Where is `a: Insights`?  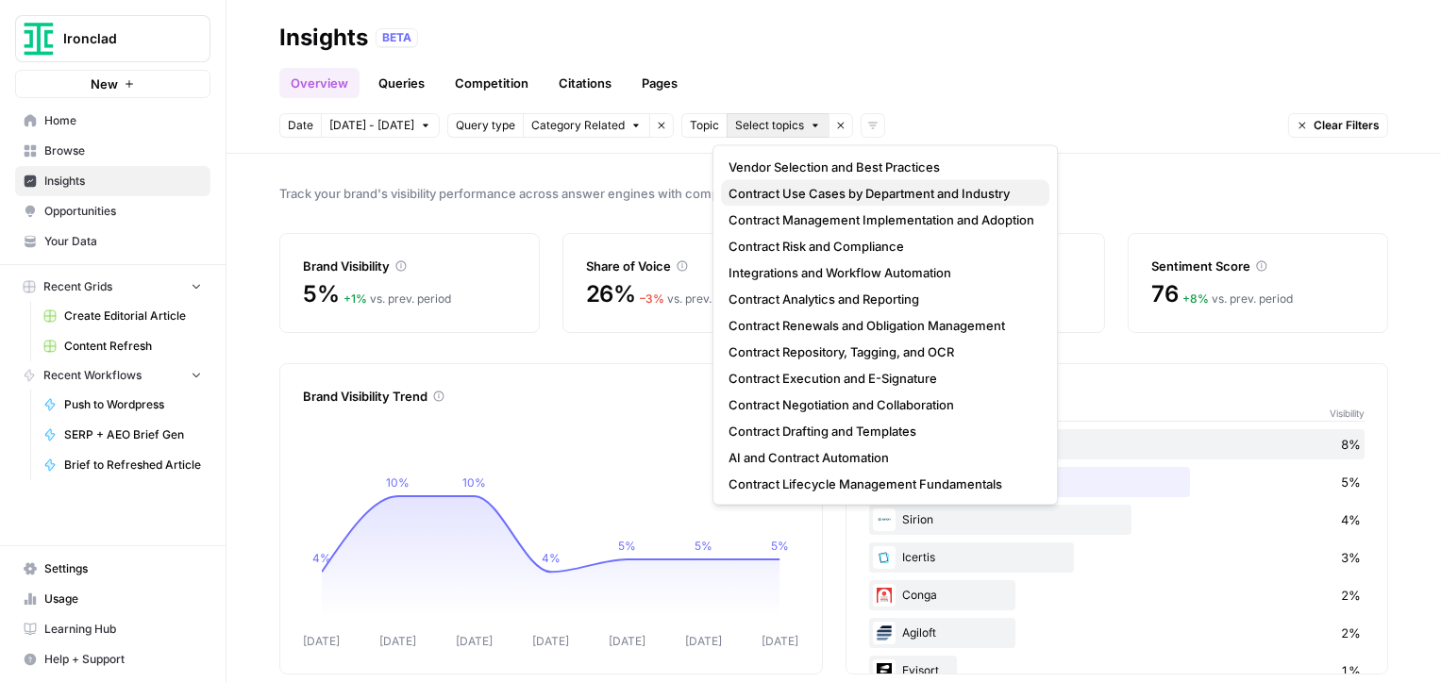
a: Insights is located at coordinates (112, 181).